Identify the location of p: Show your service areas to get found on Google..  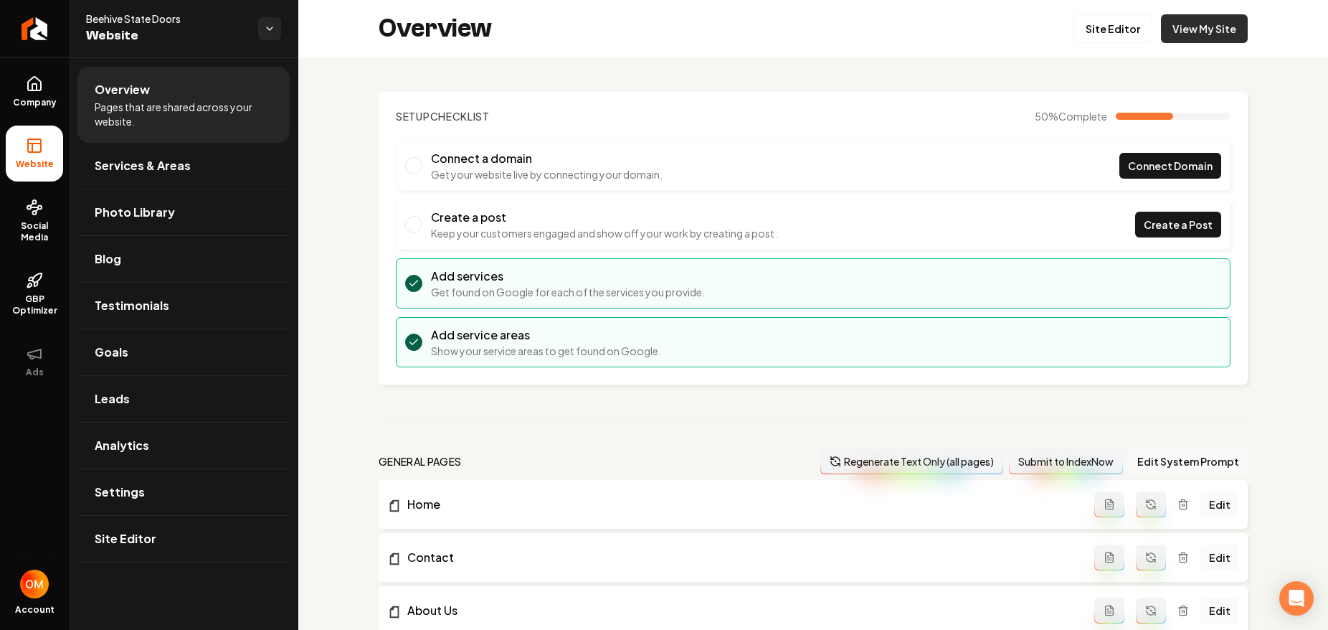
(546, 351).